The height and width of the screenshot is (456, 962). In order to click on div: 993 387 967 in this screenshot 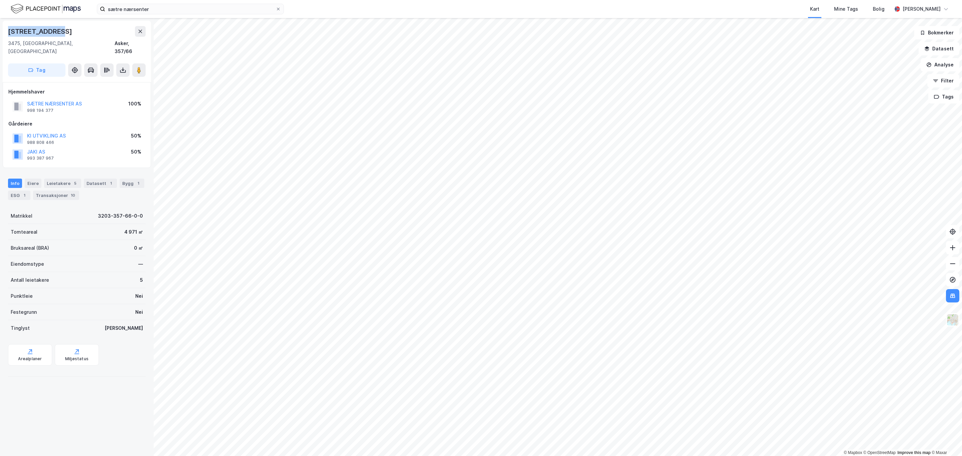, I will do `click(40, 158)`.